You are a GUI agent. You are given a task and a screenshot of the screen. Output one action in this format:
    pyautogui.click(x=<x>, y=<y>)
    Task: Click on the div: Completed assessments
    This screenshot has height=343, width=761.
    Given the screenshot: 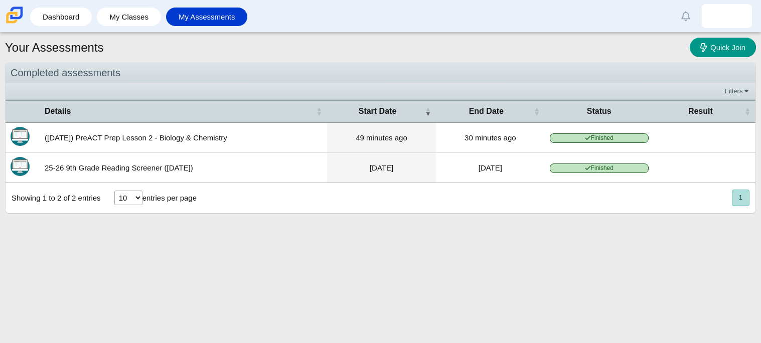 What is the action you would take?
    pyautogui.click(x=380, y=73)
    